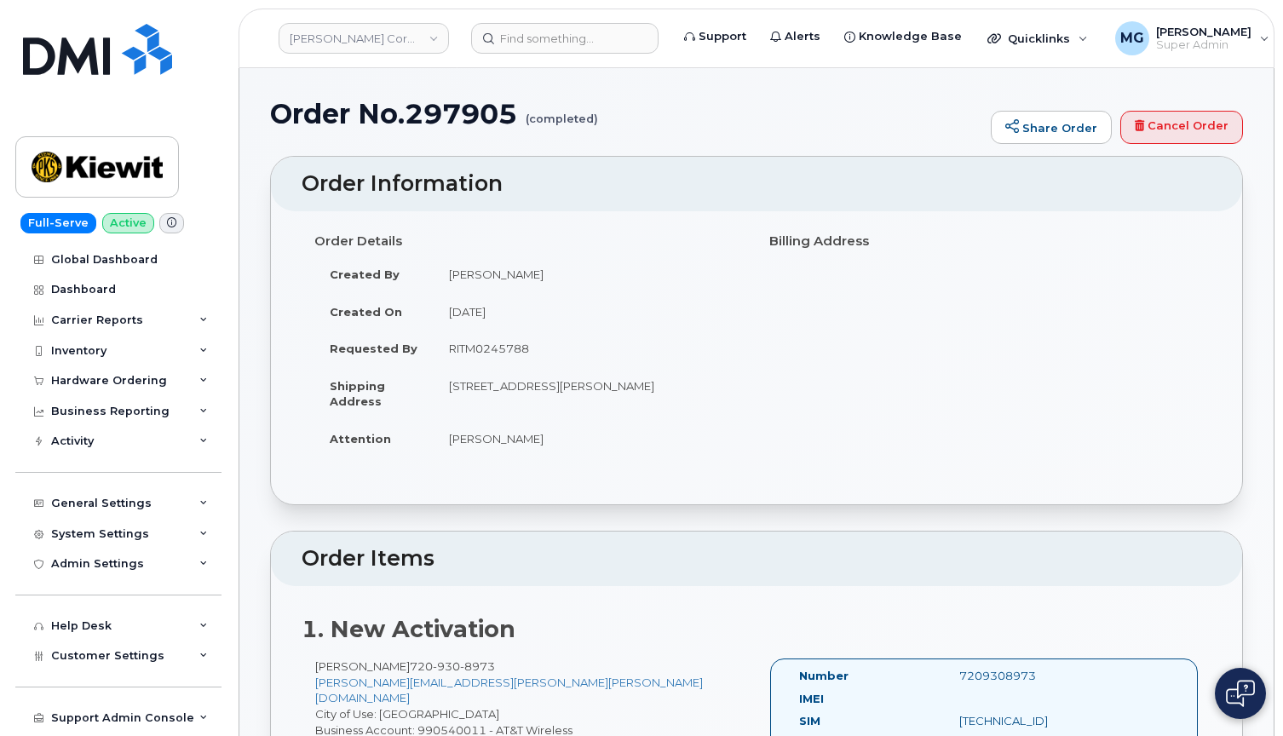 This screenshot has height=736, width=1283. What do you see at coordinates (373, 348) in the screenshot?
I see `strong: Requested By` at bounding box center [373, 348].